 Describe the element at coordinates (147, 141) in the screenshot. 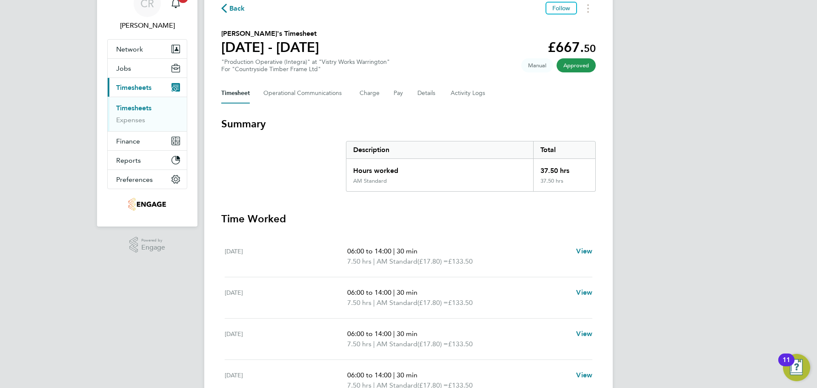

I see `button: Finance` at that location.